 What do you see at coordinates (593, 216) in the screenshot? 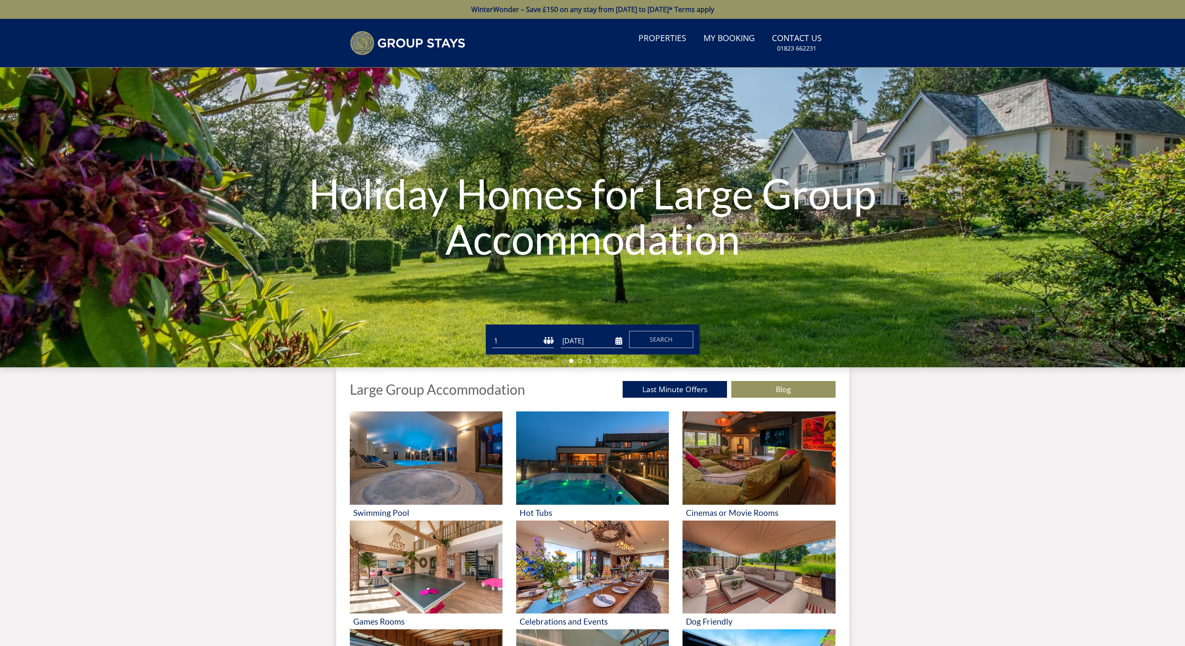
I see `h1: Holiday Homes for Large Group Accommodation` at bounding box center [593, 216].